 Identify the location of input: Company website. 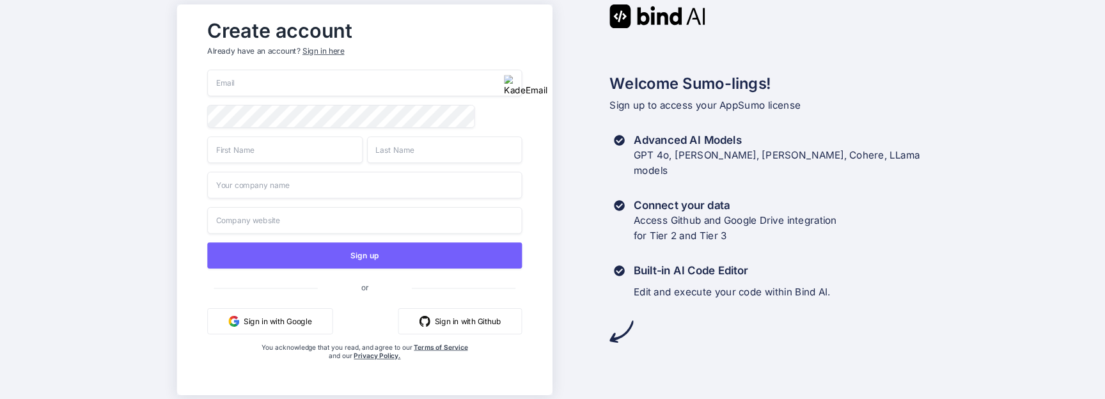
(365, 220).